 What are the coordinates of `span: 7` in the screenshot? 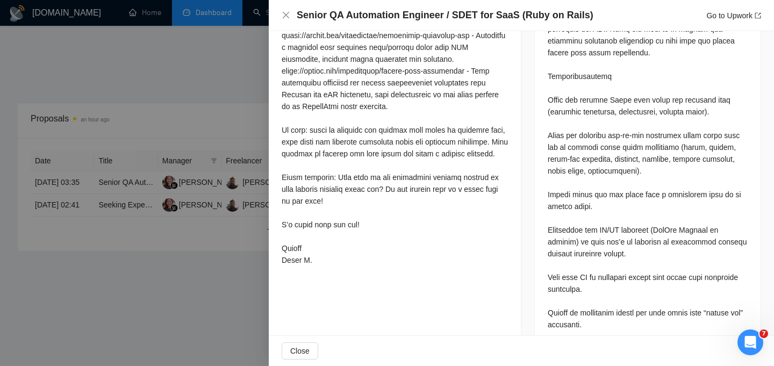 It's located at (764, 334).